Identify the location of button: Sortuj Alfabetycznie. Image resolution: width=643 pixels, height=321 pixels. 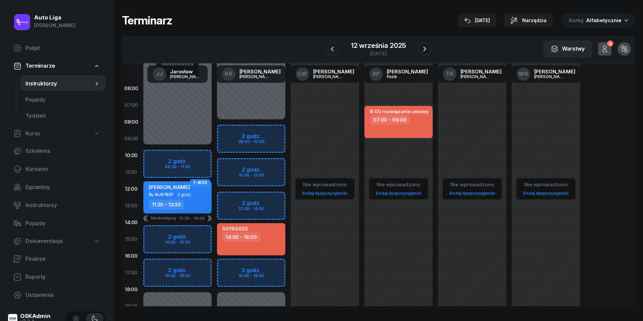
(598, 20).